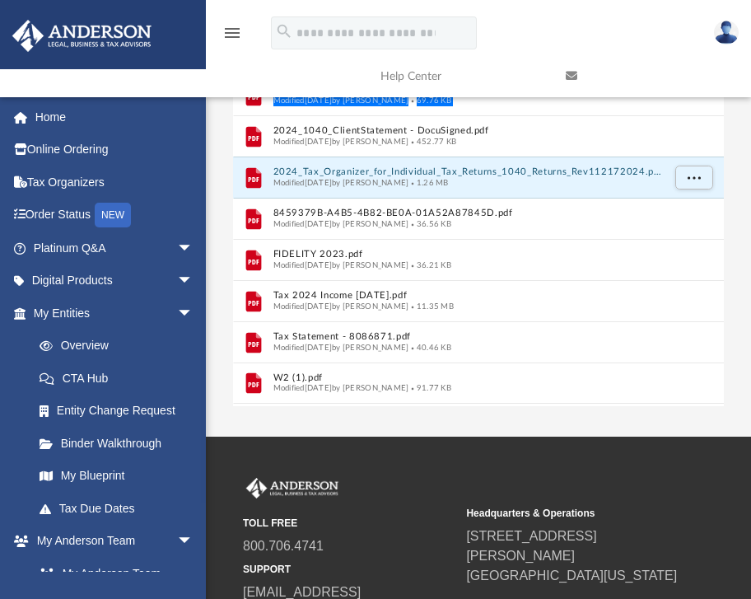  Describe the element at coordinates (430, 347) in the screenshot. I see `span: 40.46 KB` at that location.